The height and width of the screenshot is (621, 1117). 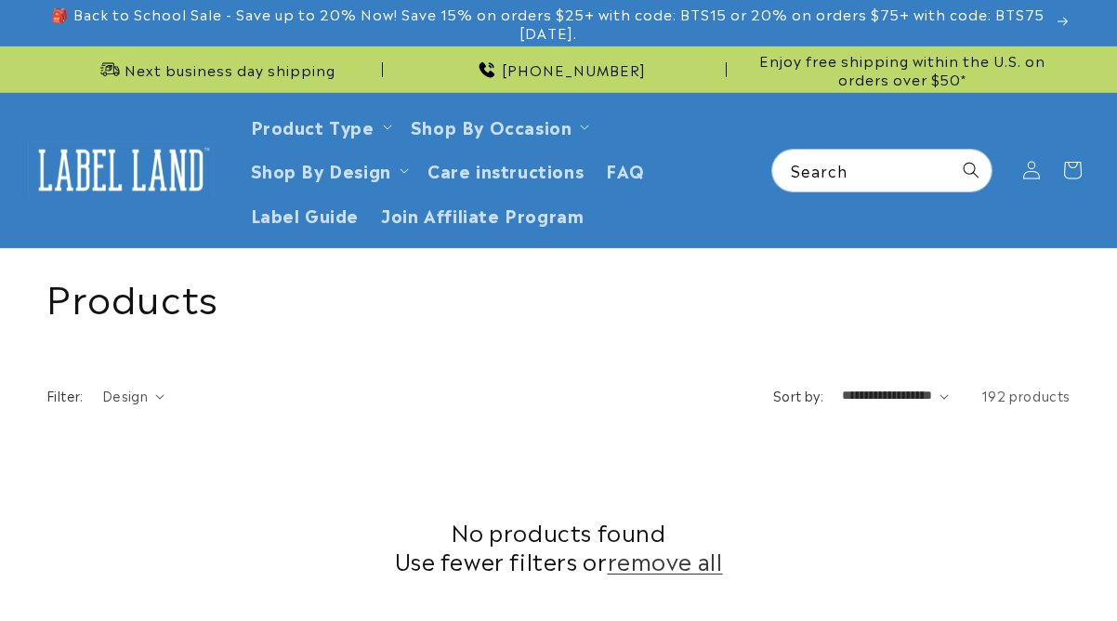 What do you see at coordinates (492, 125) in the screenshot?
I see `span: Shop By Occasion` at bounding box center [492, 125].